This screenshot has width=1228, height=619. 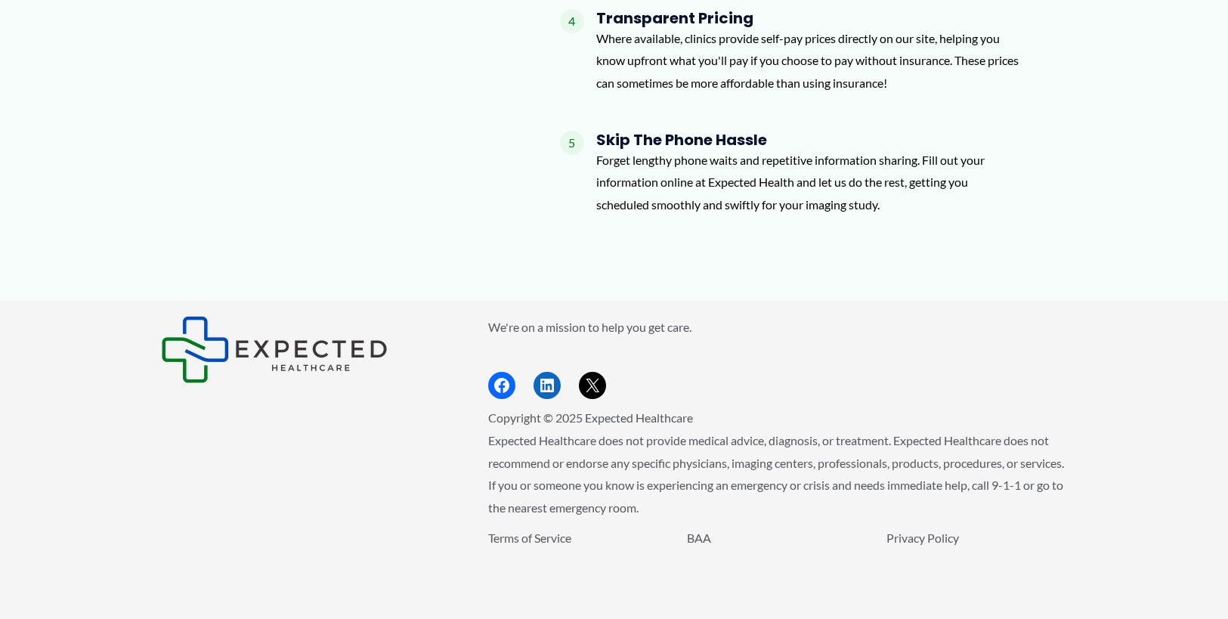 What do you see at coordinates (776, 474) in the screenshot?
I see `span: Expected Healthcare does not provide medical advice, diagnosis, or treatment. Expected Healthcare...` at bounding box center [776, 474].